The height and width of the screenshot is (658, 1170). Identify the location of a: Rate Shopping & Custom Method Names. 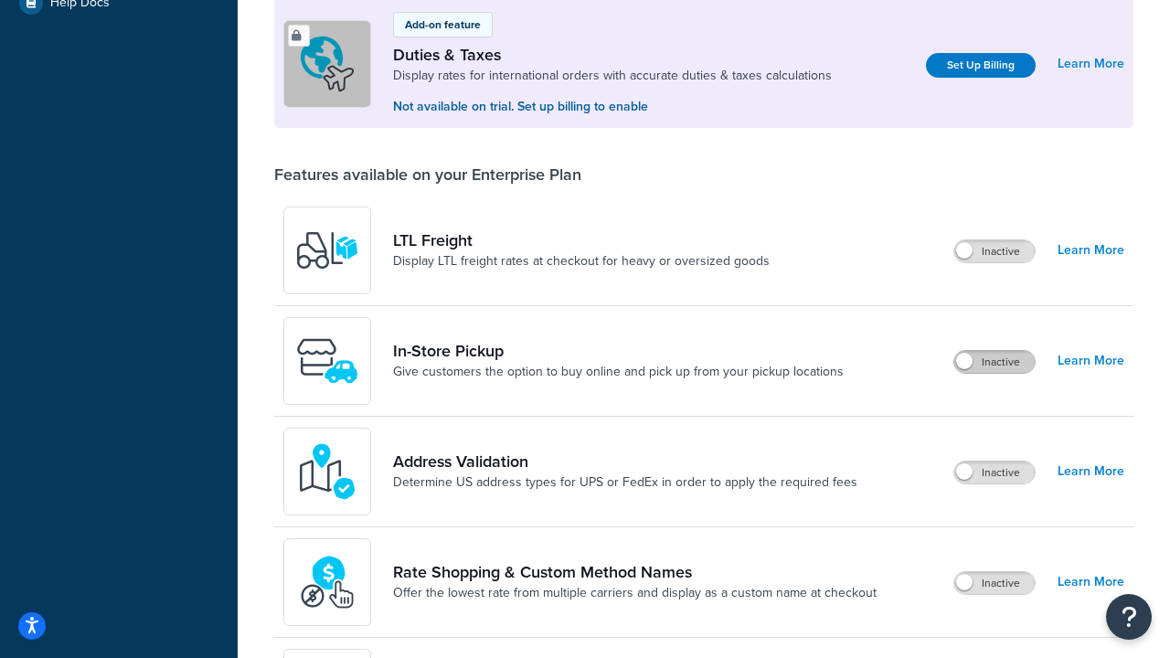
(635, 572).